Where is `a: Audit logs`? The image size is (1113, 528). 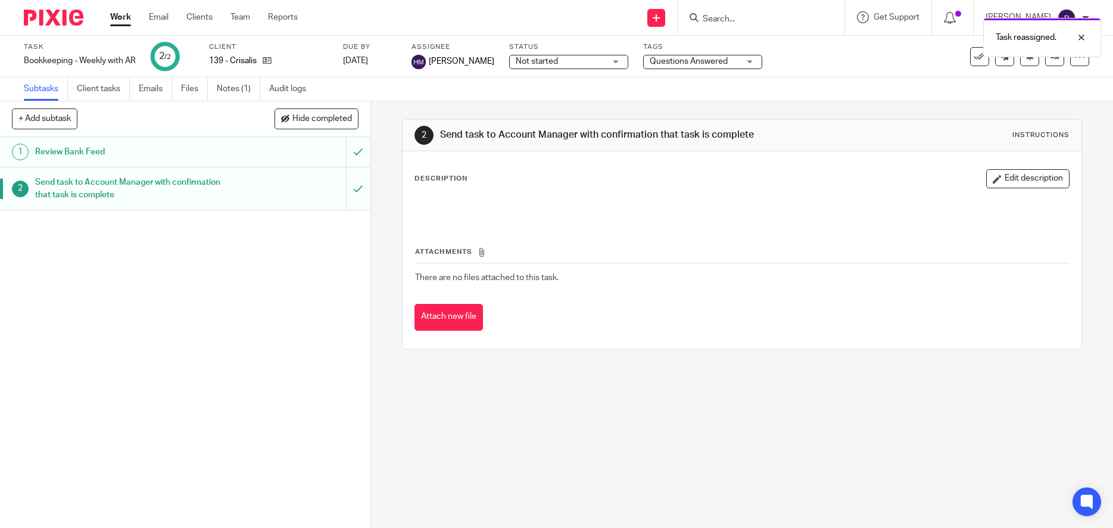
a: Audit logs is located at coordinates (292, 89).